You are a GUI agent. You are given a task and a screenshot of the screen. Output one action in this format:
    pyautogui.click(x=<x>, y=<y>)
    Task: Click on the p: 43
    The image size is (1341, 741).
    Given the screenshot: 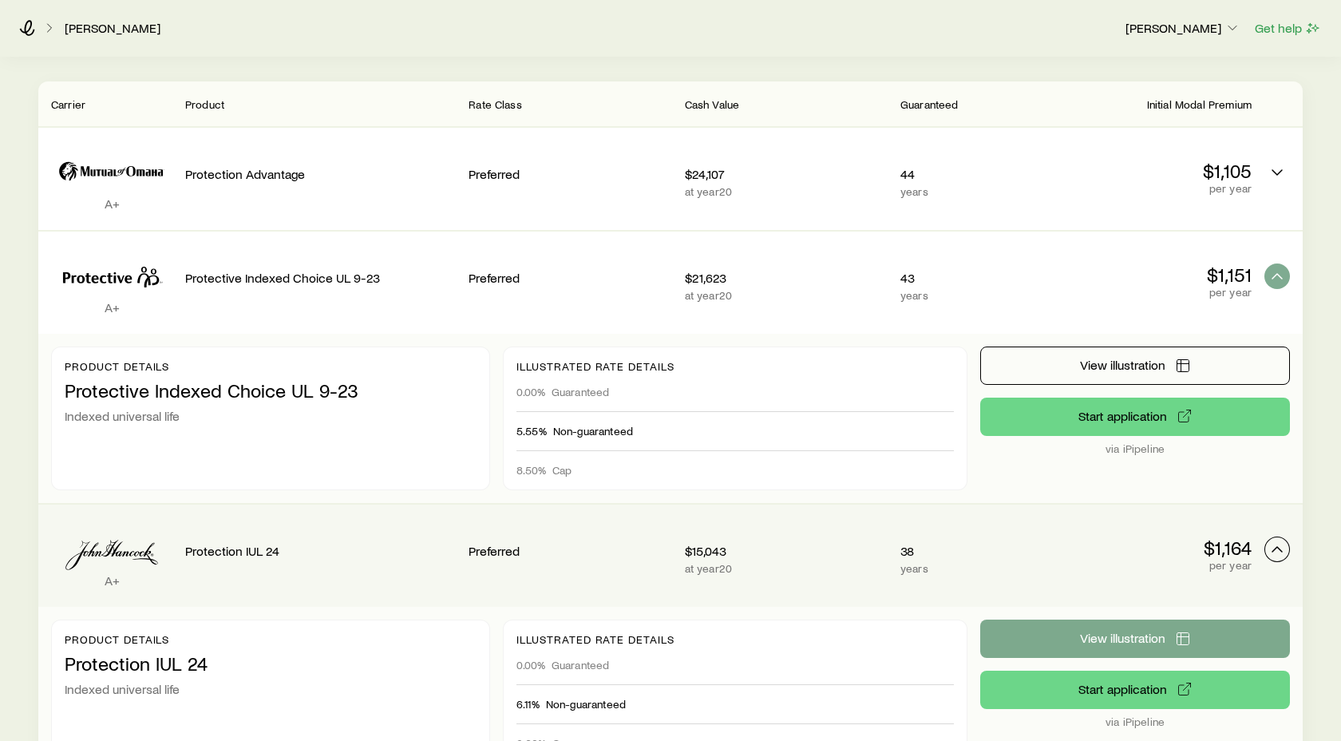 What is the action you would take?
    pyautogui.click(x=968, y=278)
    